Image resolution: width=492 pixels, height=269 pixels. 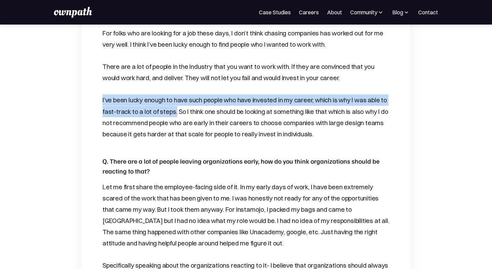 What do you see at coordinates (428, 12) in the screenshot?
I see `a: Contact` at bounding box center [428, 12].